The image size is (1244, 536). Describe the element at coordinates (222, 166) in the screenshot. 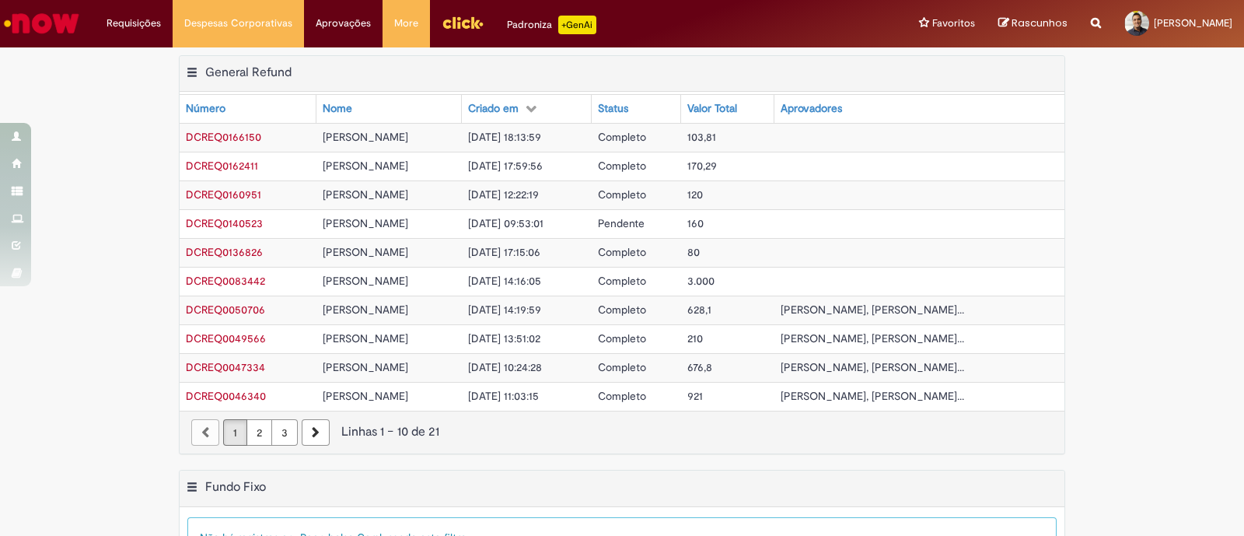

I see `span: DCREQ0162411` at that location.